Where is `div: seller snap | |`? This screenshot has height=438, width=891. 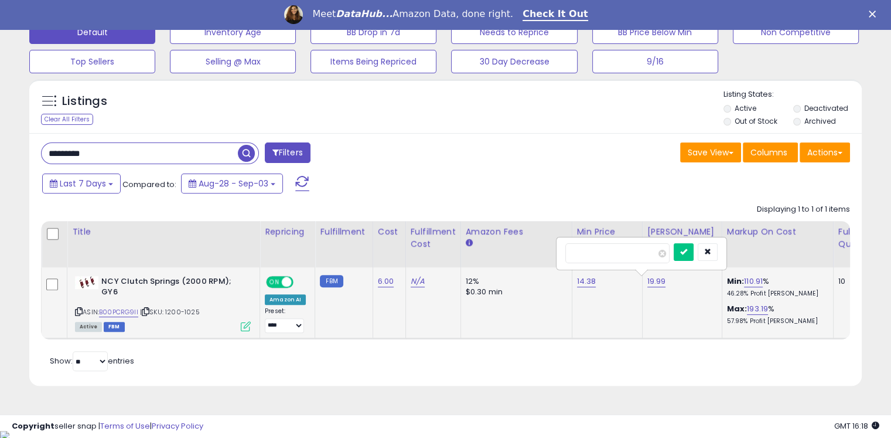 div: seller snap | | is located at coordinates (107, 426).